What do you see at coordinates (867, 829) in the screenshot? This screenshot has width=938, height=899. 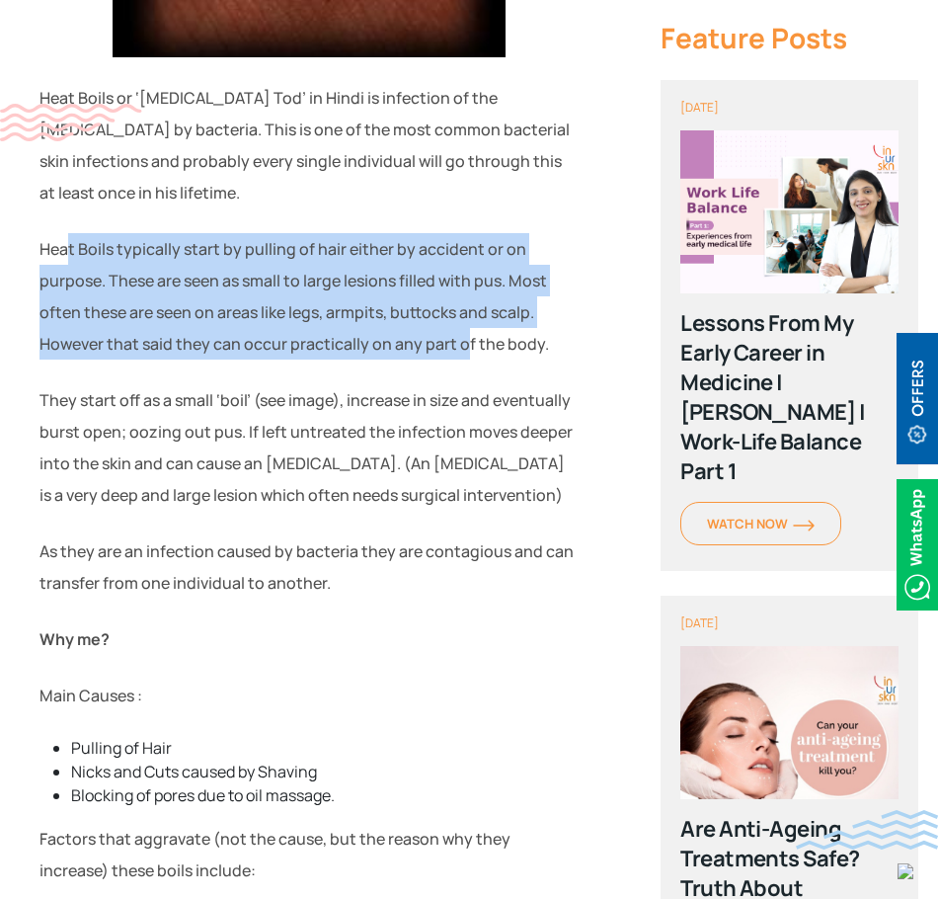 I see `img: bluewave` at bounding box center [867, 829].